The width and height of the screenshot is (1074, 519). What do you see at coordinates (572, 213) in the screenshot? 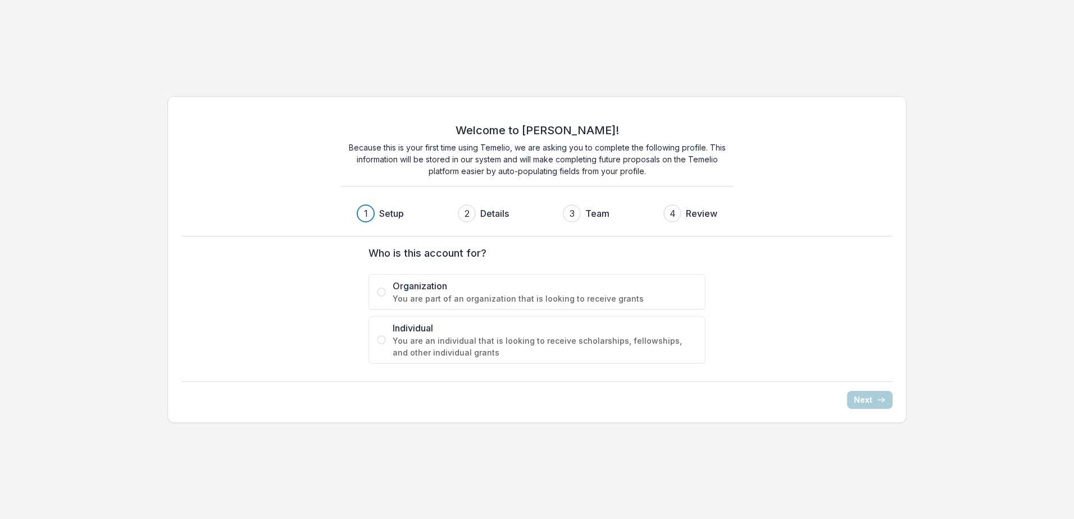
I see `div: 3` at bounding box center [572, 213].